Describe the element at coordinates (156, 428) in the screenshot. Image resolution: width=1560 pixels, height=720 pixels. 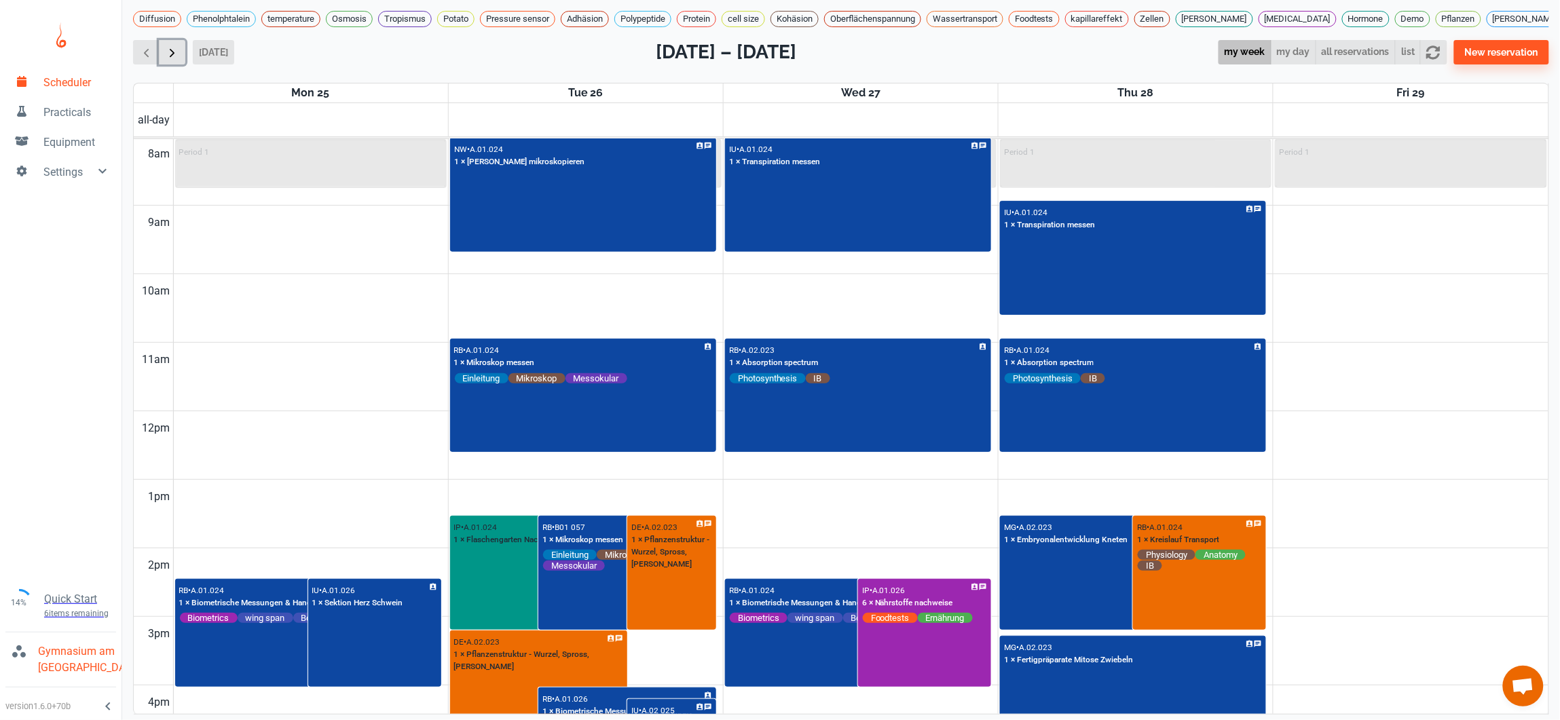
I see `div: 12pm` at that location.